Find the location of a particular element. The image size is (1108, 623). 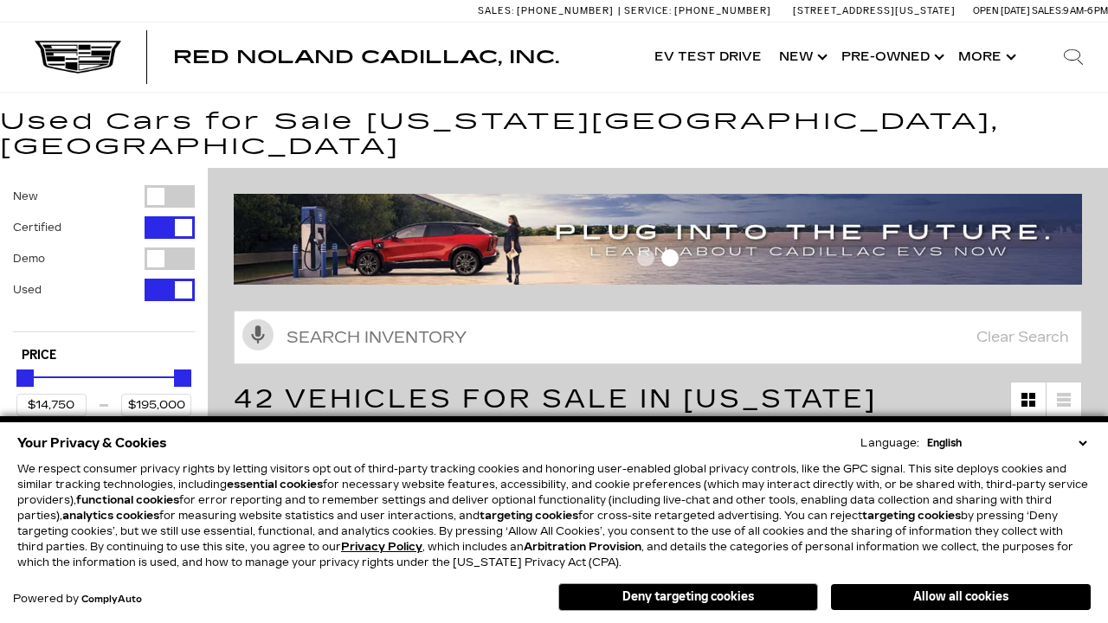

a: Pre-Owned is located at coordinates (891, 57).